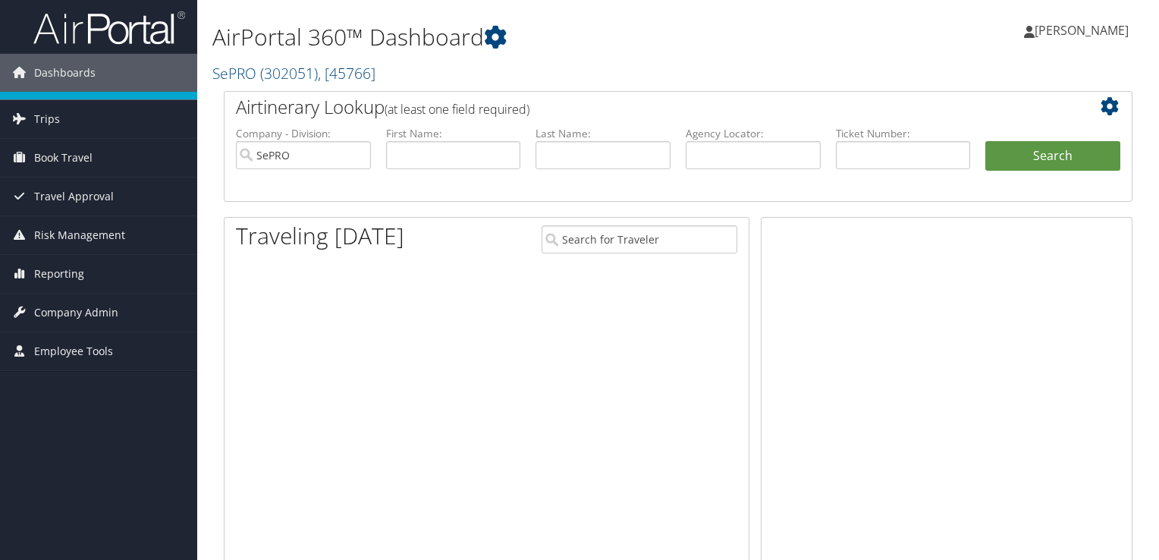 This screenshot has height=560, width=1159. Describe the element at coordinates (753, 133) in the screenshot. I see `label: Agency Locator:` at that location.